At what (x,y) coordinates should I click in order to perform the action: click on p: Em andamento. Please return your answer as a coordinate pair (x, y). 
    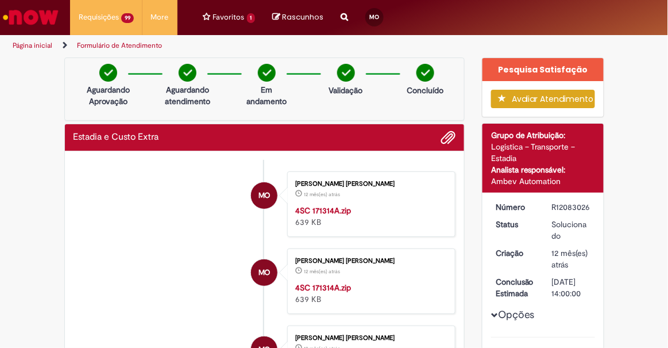
    Looking at the image, I should click on (267, 95).